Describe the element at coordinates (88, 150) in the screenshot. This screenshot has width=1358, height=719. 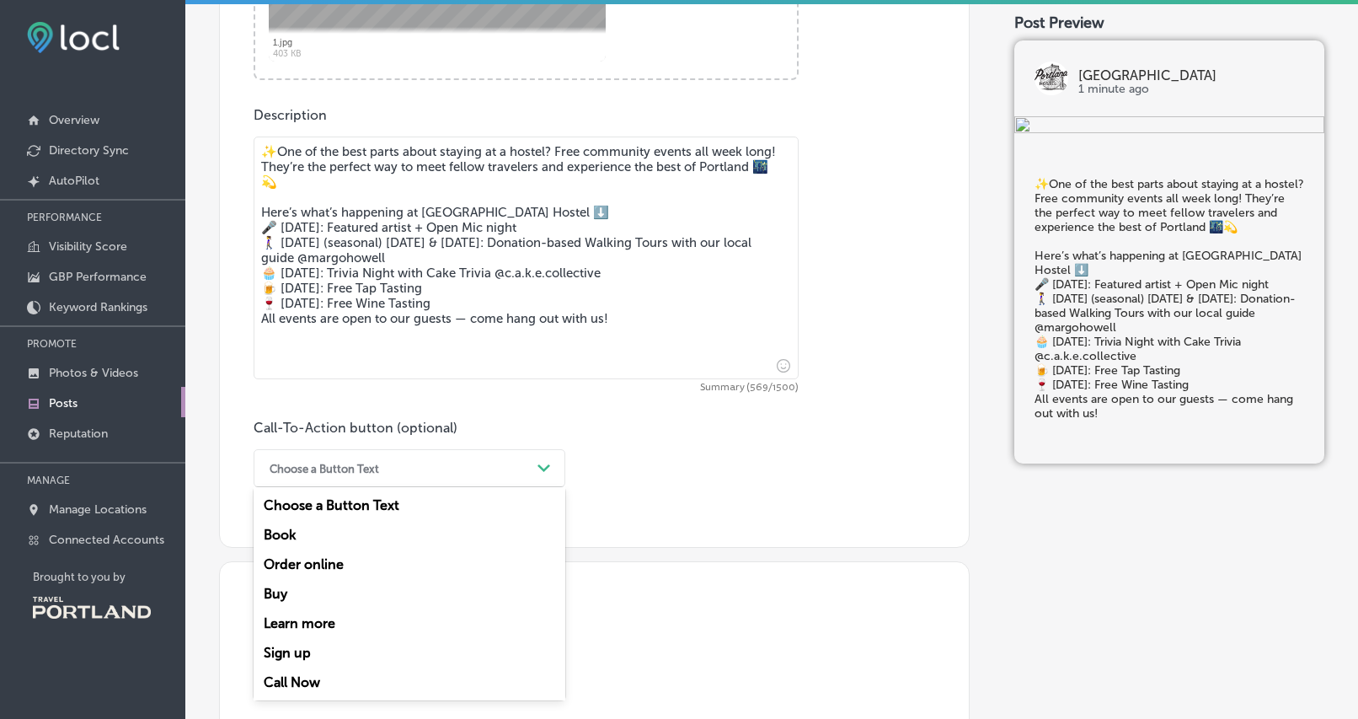
I see `p: Directory Sync` at that location.